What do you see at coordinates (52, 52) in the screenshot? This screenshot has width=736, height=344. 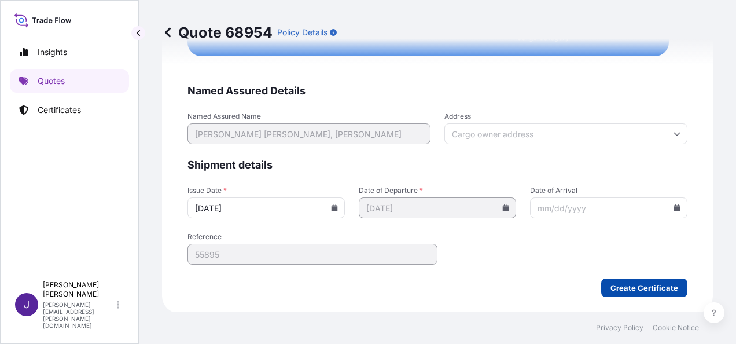 I see `p: Insights` at bounding box center [52, 52].